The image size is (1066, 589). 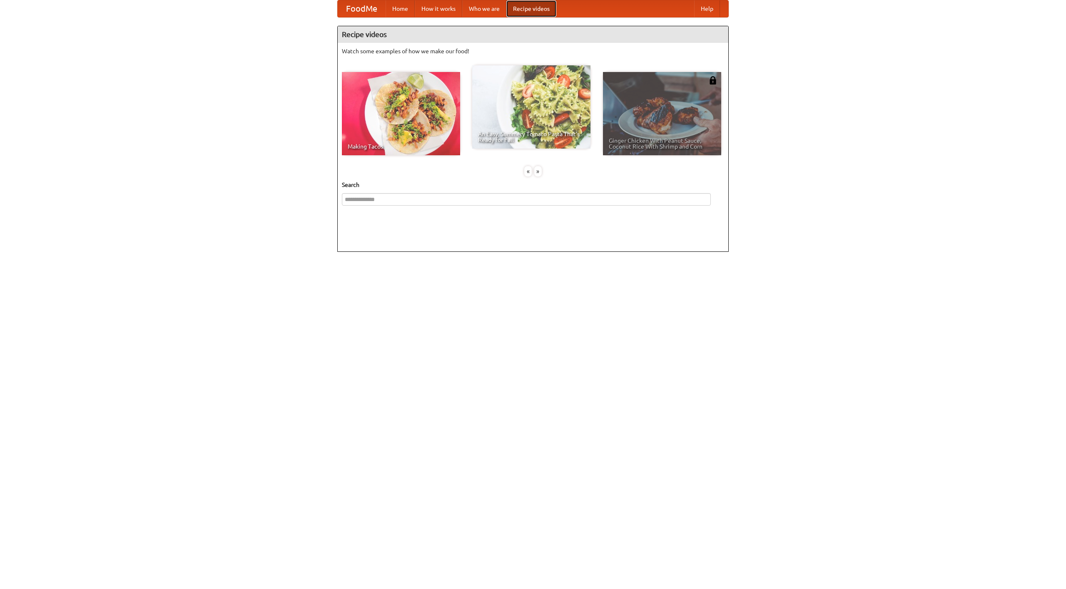 I want to click on a: FoodMe, so click(x=361, y=9).